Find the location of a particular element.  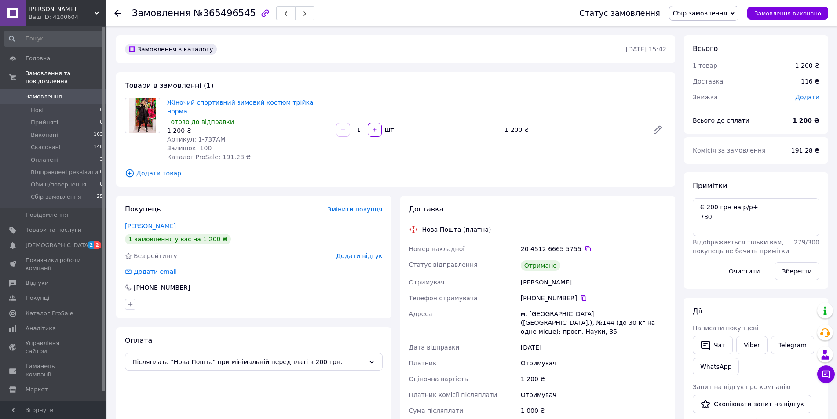

span: Управління сайтом is located at coordinates (53, 347).